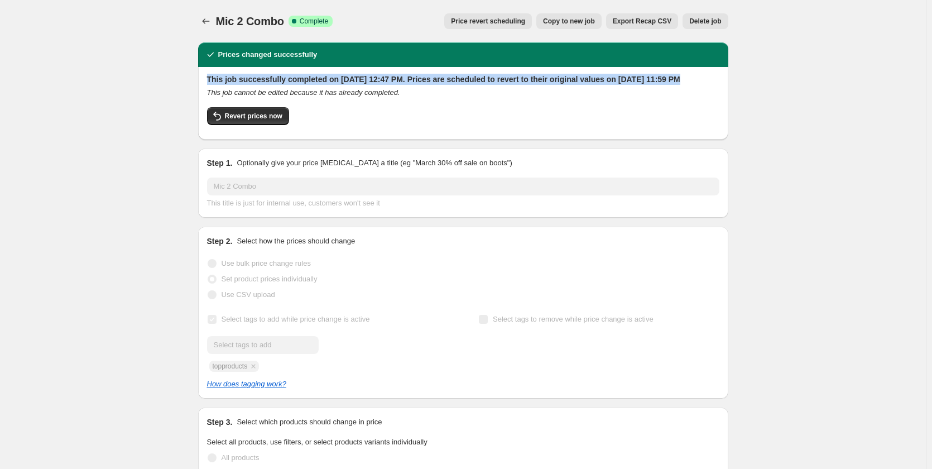 The image size is (932, 469). What do you see at coordinates (241, 457) in the screenshot?
I see `span: All products` at bounding box center [241, 457].